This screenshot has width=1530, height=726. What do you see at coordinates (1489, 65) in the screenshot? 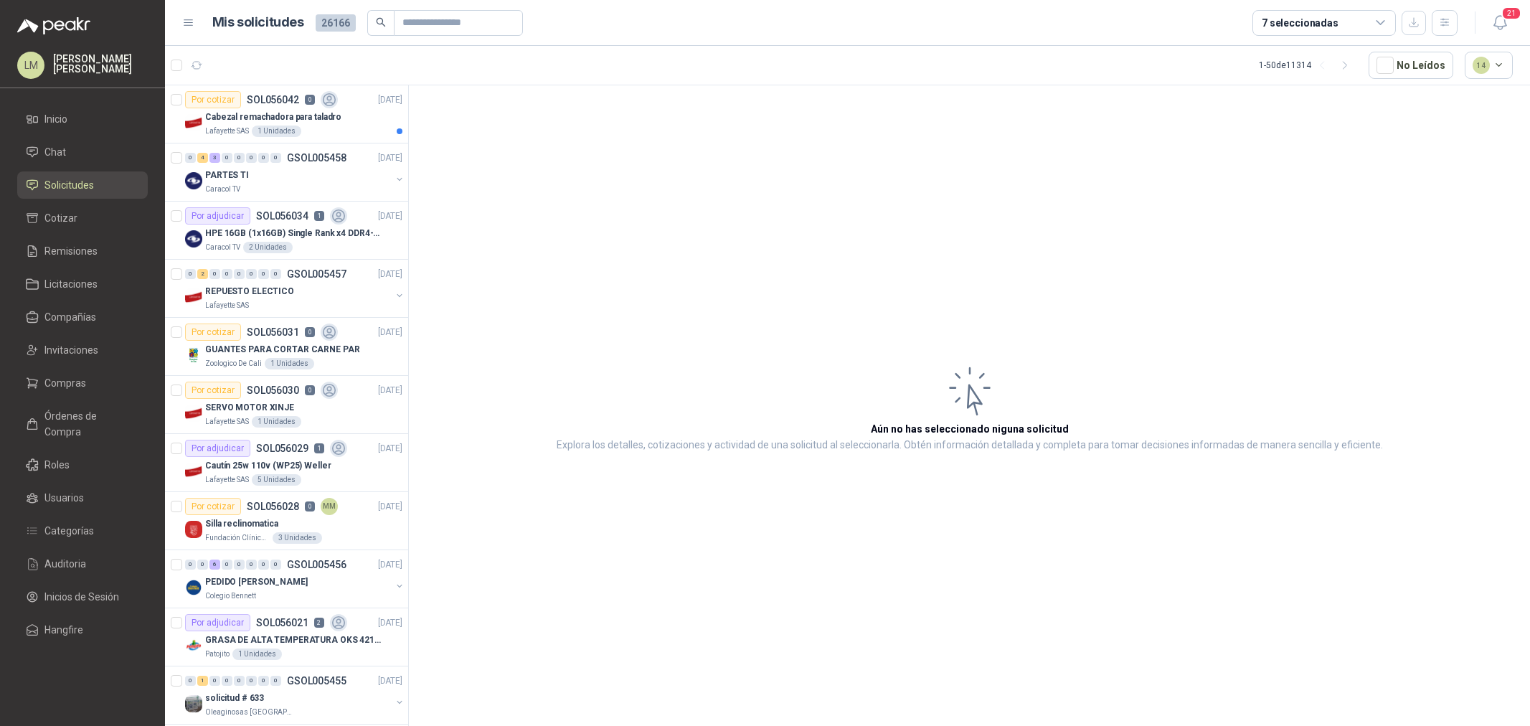
I see `button: 14` at bounding box center [1489, 65].